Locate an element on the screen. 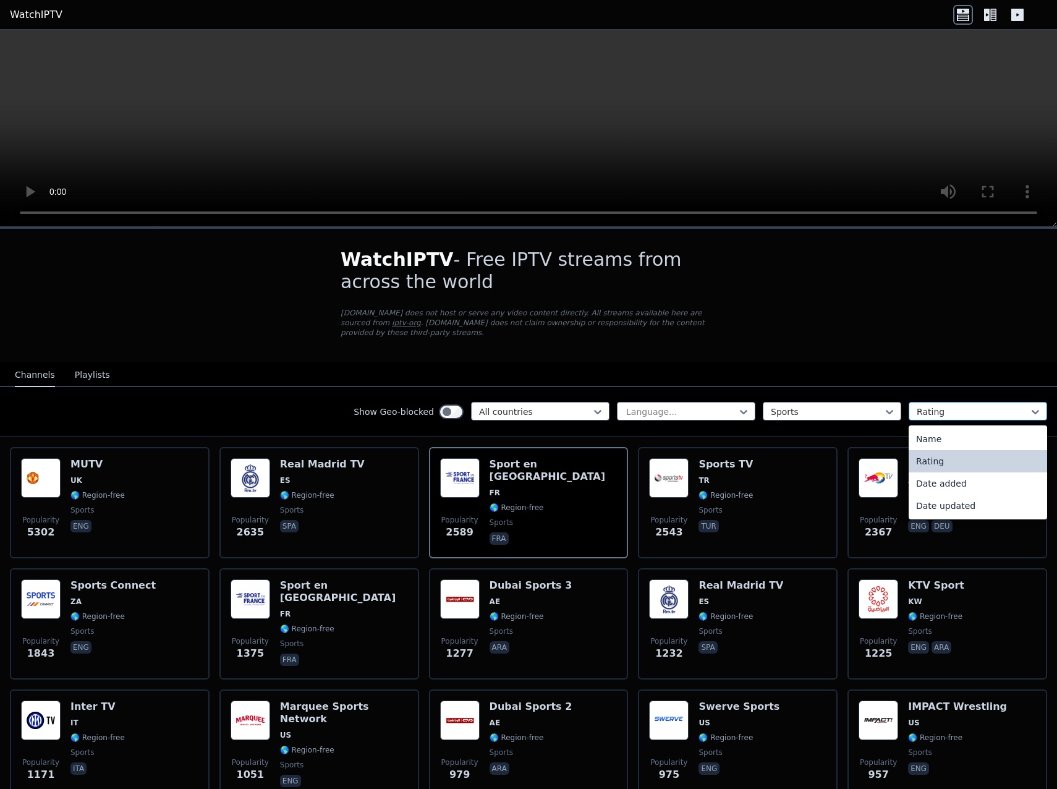  h6: Marquee Sports Network is located at coordinates (344, 713).